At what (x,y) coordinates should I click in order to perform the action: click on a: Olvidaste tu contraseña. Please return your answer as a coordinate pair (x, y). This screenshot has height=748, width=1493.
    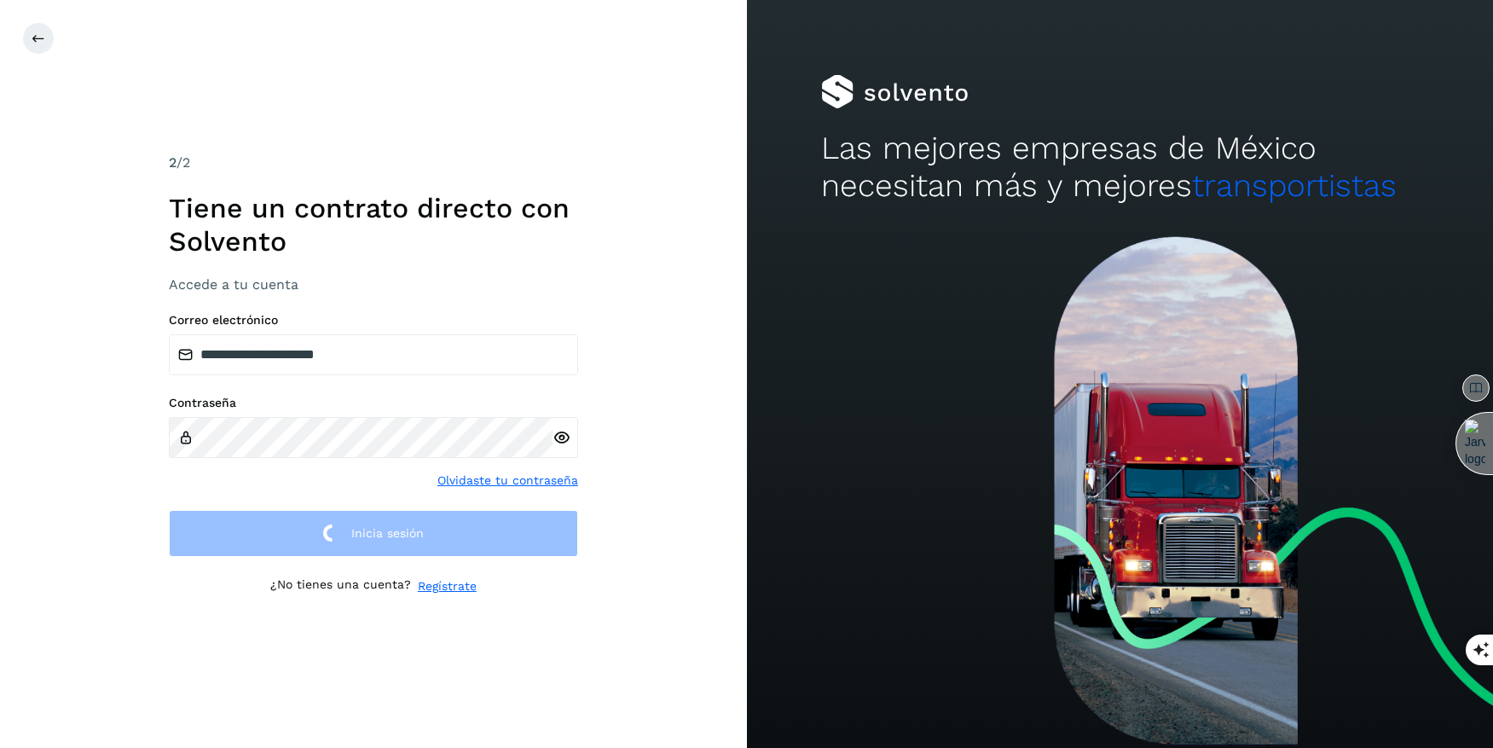
    Looking at the image, I should click on (507, 480).